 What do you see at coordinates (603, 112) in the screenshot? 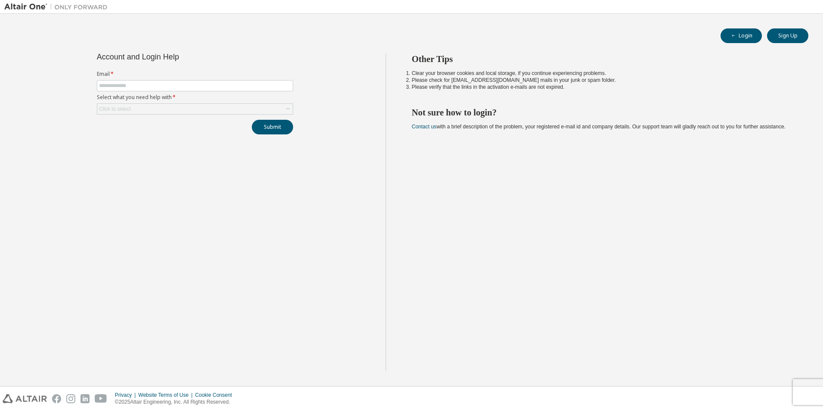
I see `h2: Not sure how to login?` at bounding box center [603, 112].